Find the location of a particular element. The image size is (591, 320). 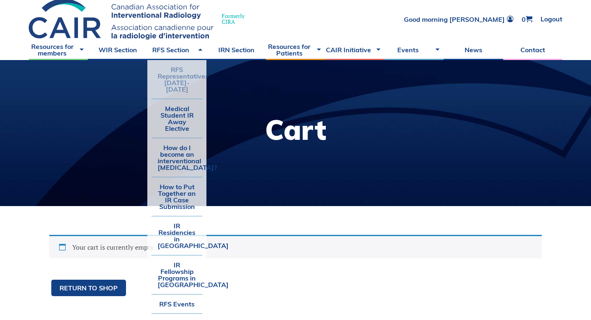

h1: Cart is located at coordinates (296, 129).